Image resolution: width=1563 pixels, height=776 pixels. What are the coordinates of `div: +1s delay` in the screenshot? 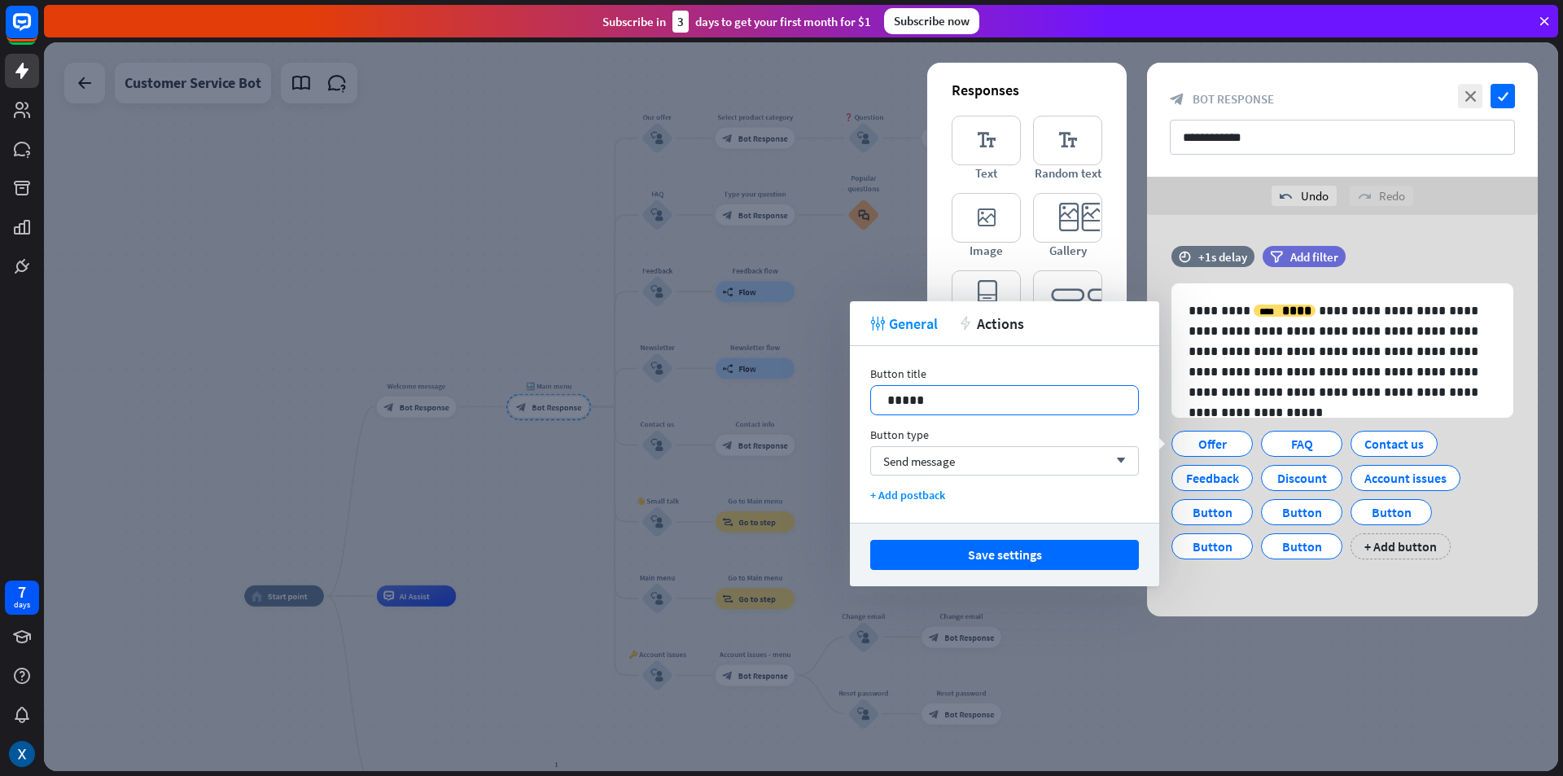 It's located at (1223, 256).